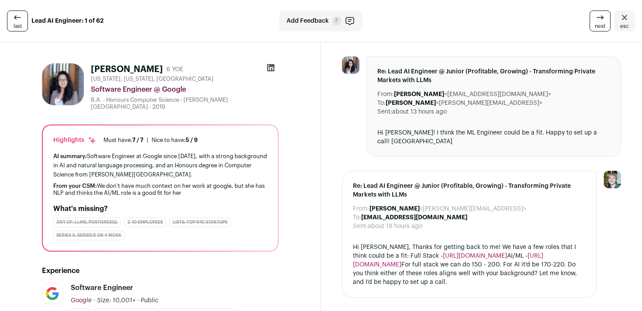 This screenshot has height=311, width=642. Describe the element at coordinates (138, 140) in the screenshot. I see `span: 7 / 7` at that location.